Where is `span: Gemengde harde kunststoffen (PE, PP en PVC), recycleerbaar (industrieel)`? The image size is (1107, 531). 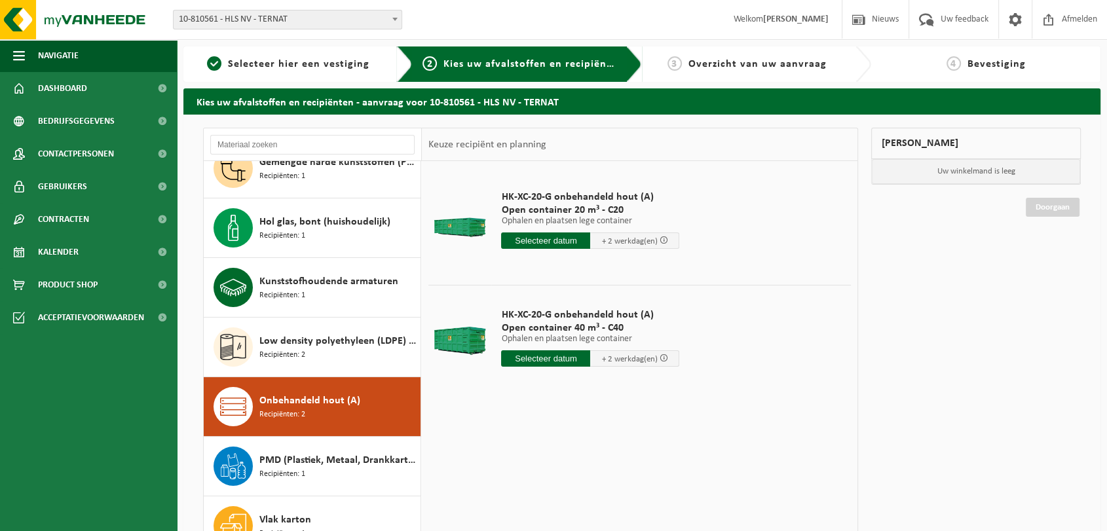
span: Gemengde harde kunststoffen (PE, PP en PVC), recycleerbaar (industrieel) is located at coordinates (338, 162).